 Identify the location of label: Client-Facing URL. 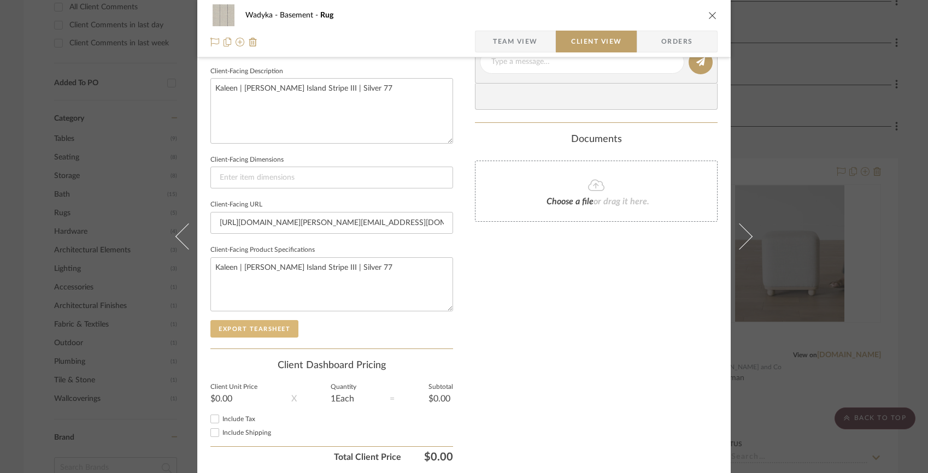
(236, 205).